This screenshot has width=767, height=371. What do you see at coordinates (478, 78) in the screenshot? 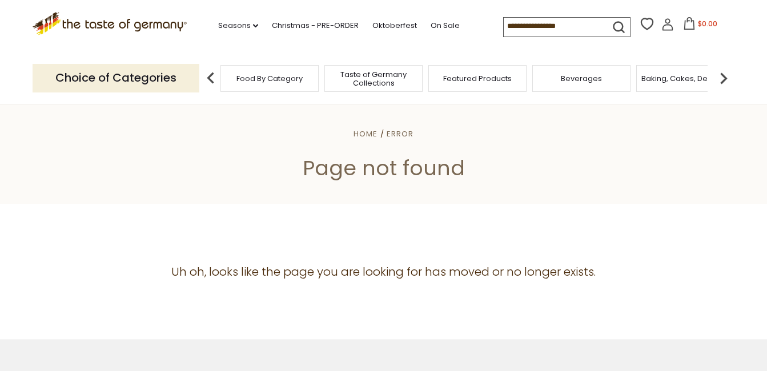
I see `span: Featured Products` at bounding box center [478, 78].